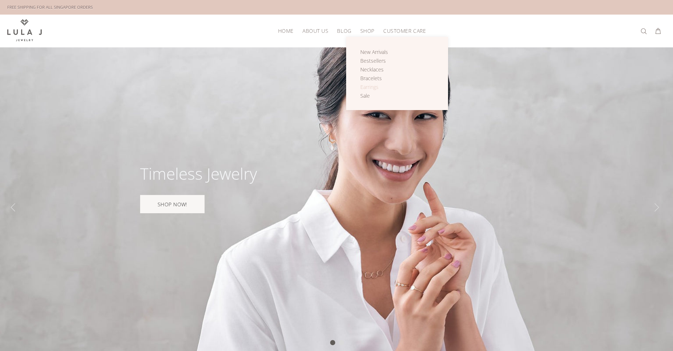 This screenshot has width=673, height=351. Describe the element at coordinates (378, 52) in the screenshot. I see `a: New Arrivals` at that location.